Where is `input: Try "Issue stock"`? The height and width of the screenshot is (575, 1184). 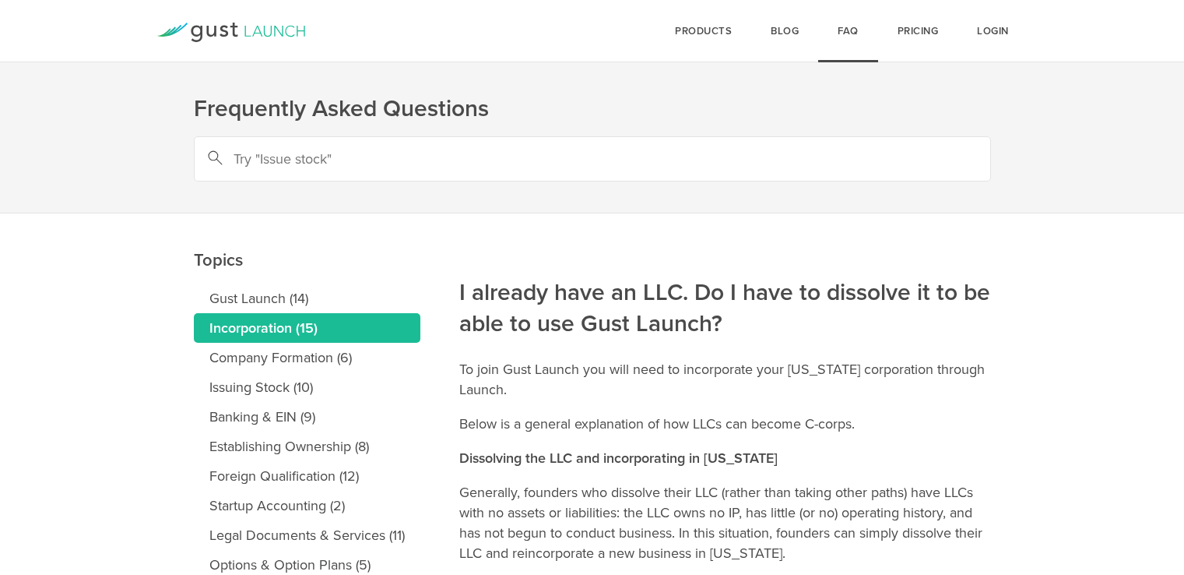
input: Try "Issue stock" is located at coordinates (592, 159).